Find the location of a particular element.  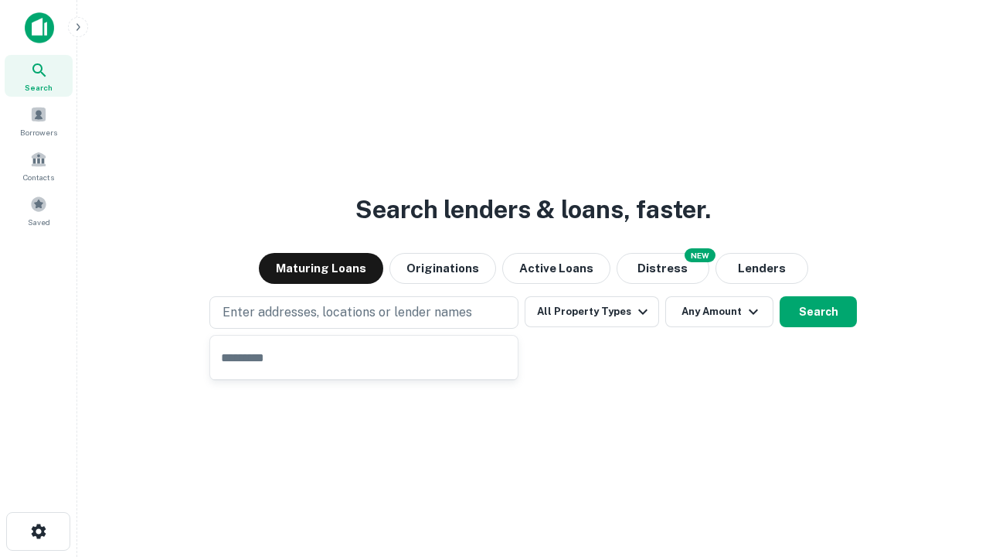

a: Borrowers is located at coordinates (39, 121).